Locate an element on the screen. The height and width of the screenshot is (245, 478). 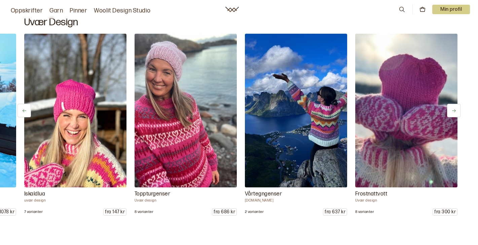
h2: Uvær Design is located at coordinates (239, 22).